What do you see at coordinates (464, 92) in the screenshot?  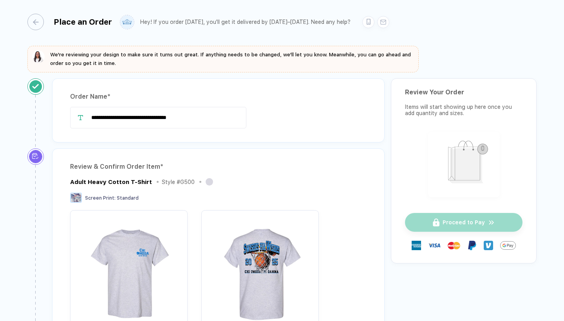 I see `div: Review Your Order` at bounding box center [464, 92].